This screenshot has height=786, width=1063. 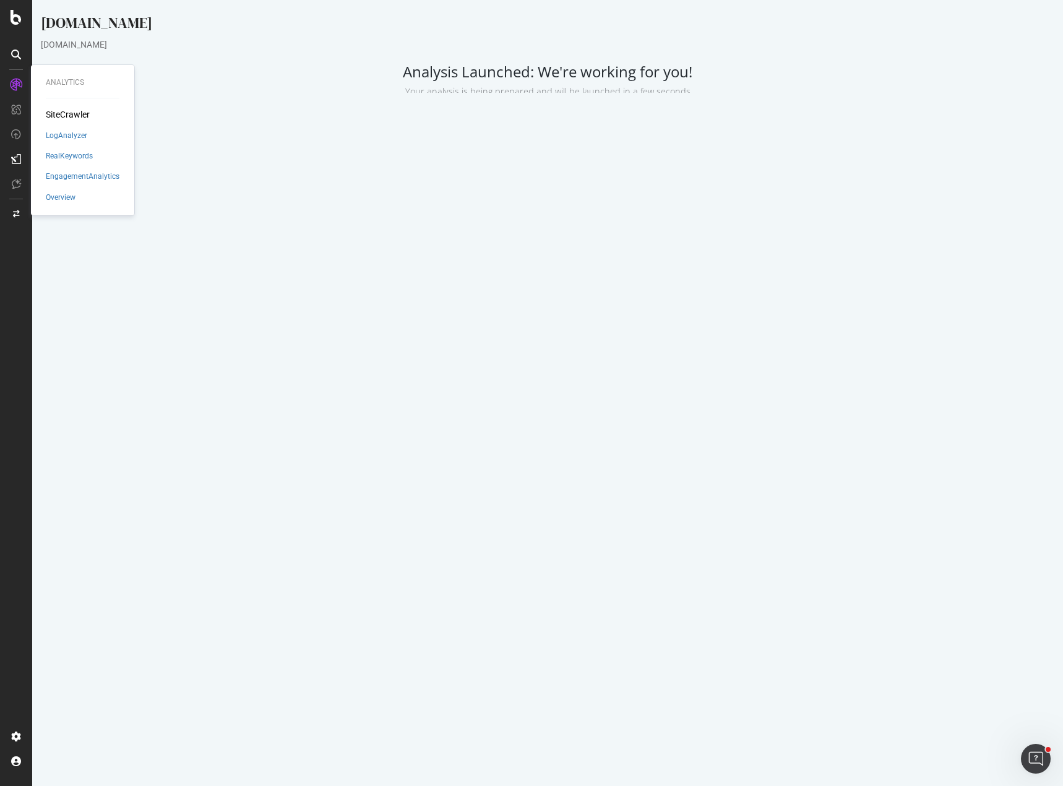 What do you see at coordinates (82, 82) in the screenshot?
I see `div: Analytics` at bounding box center [82, 82].